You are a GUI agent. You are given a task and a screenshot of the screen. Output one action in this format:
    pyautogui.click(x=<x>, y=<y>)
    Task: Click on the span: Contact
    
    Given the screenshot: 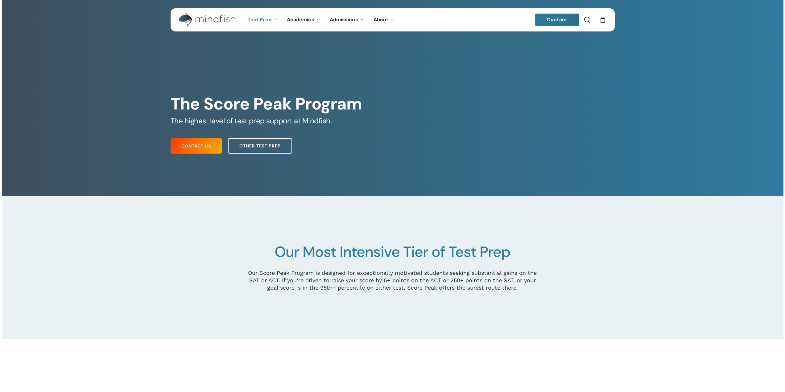 What is the action you would take?
    pyautogui.click(x=557, y=19)
    